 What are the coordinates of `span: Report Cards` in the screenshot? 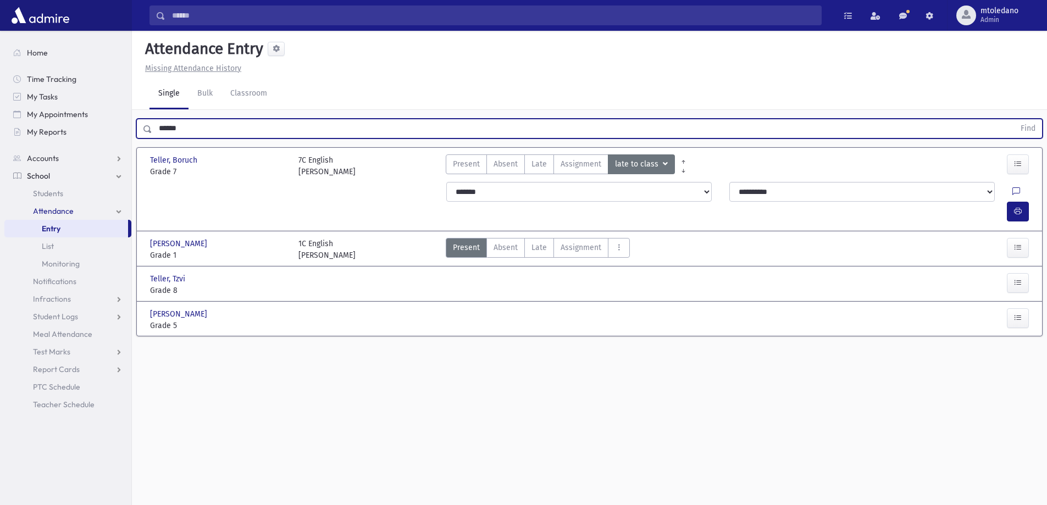 It's located at (56, 369).